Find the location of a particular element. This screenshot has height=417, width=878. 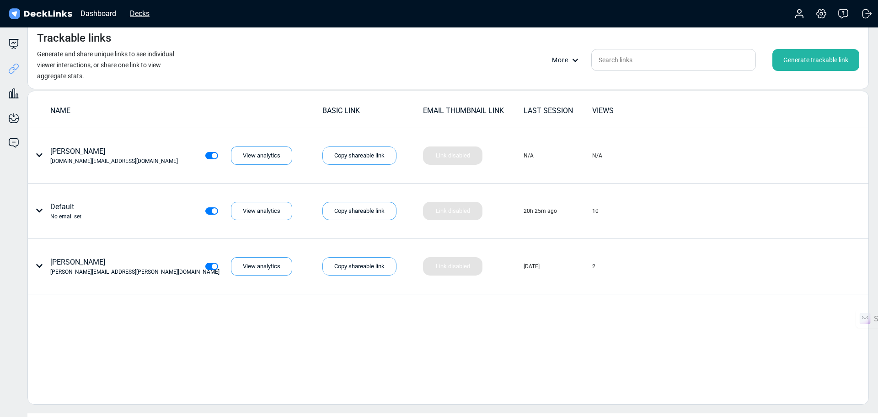

div: 20h 25m ago is located at coordinates (540, 211).